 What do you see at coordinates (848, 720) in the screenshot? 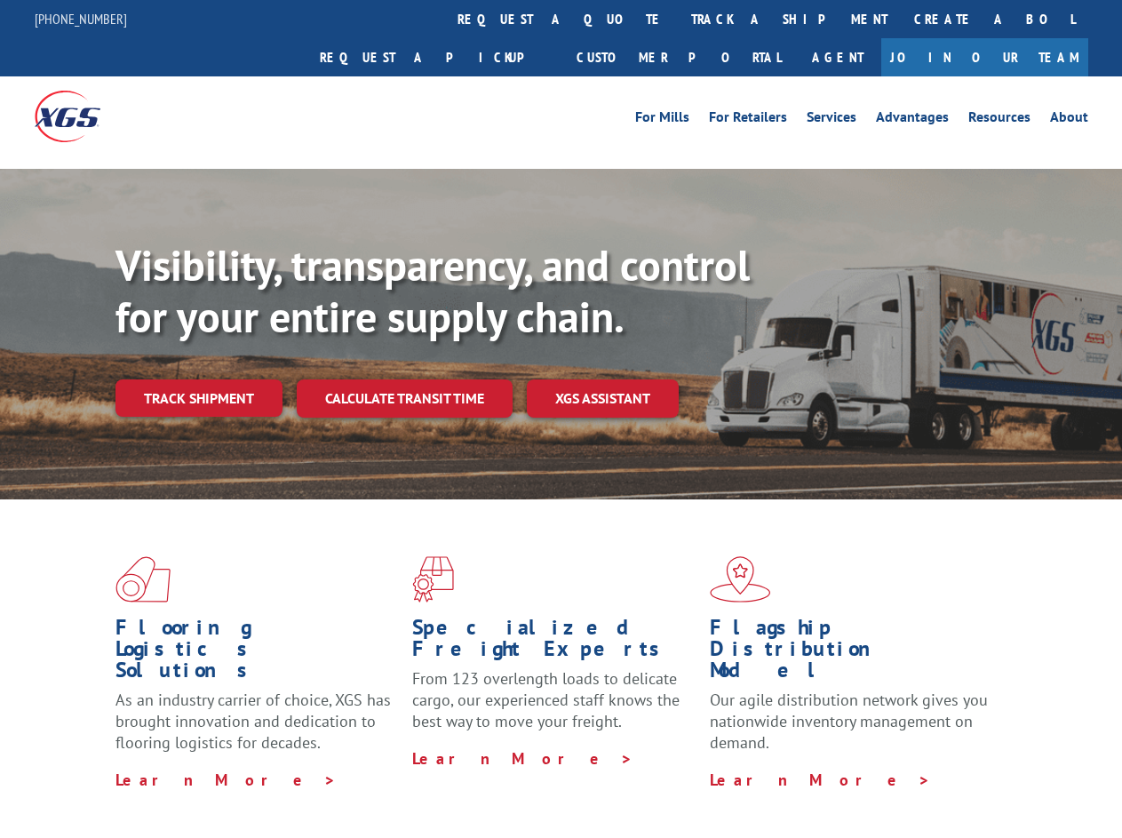
I see `span: Our agile distribution network gives you nationwide inventory management on demand.` at bounding box center [848, 720].